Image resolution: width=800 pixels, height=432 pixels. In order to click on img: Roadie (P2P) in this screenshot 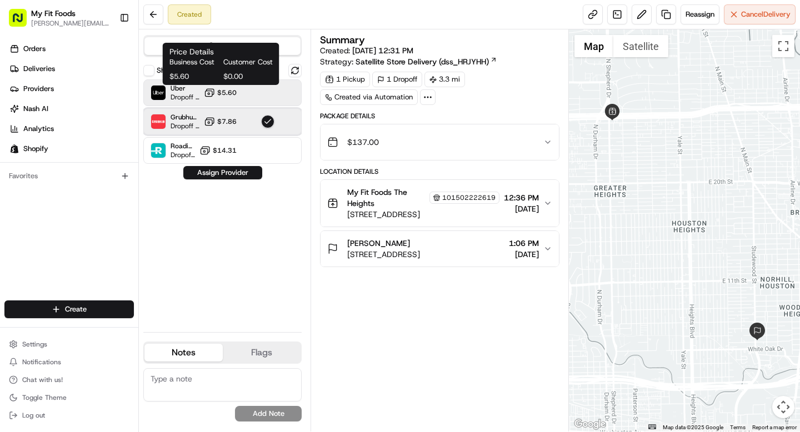, I will do `click(158, 151)`.